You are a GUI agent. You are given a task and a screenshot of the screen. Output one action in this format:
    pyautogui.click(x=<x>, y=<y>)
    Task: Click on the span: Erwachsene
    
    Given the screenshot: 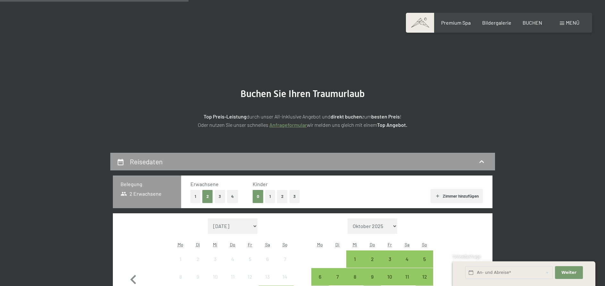 What is the action you would take?
    pyautogui.click(x=205, y=184)
    